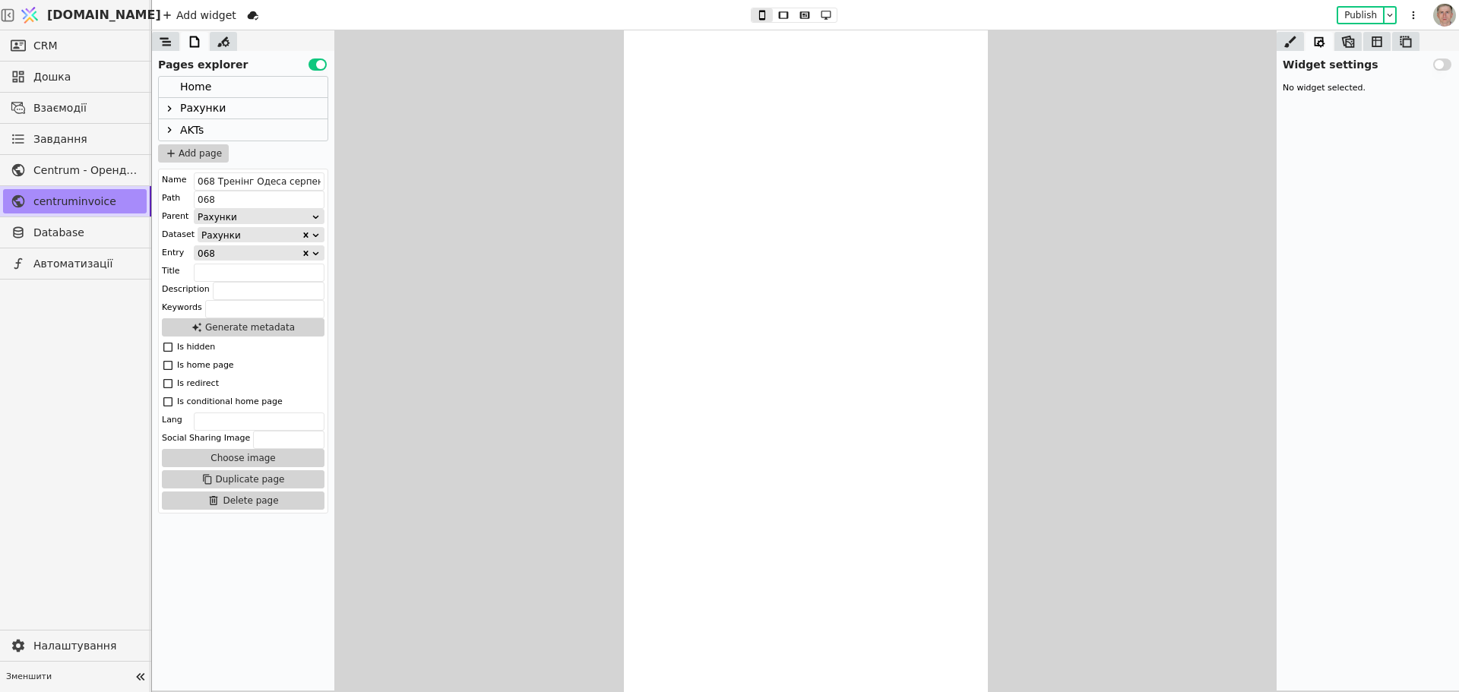  What do you see at coordinates (1360, 15) in the screenshot?
I see `button: Publish` at bounding box center [1360, 15].